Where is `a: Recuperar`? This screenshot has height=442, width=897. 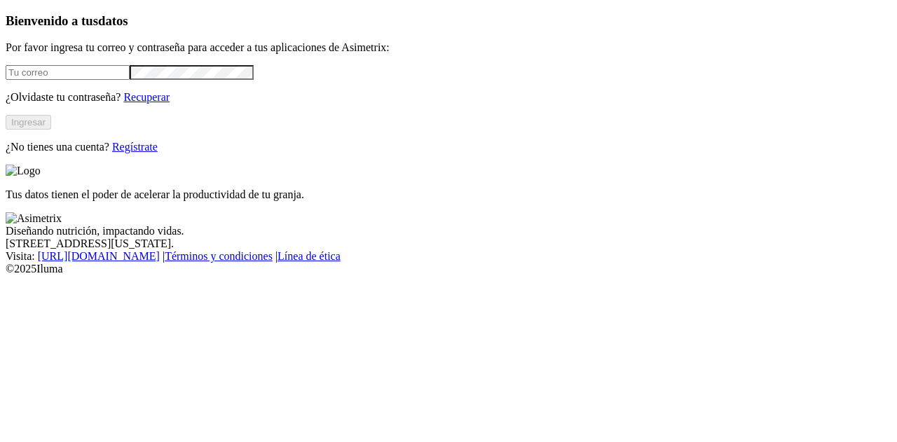
a: Recuperar is located at coordinates (146, 97).